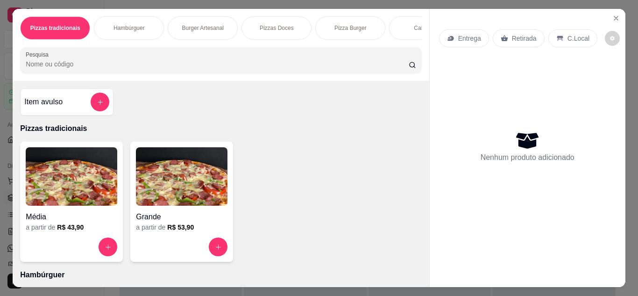 The image size is (638, 296). Describe the element at coordinates (616, 18) in the screenshot. I see `button: Close` at that location.